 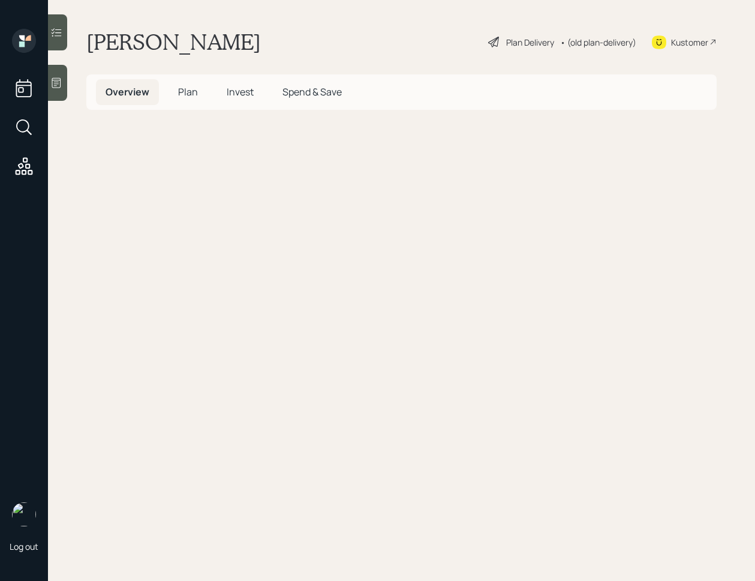 I want to click on div: Kustomer, so click(x=690, y=42).